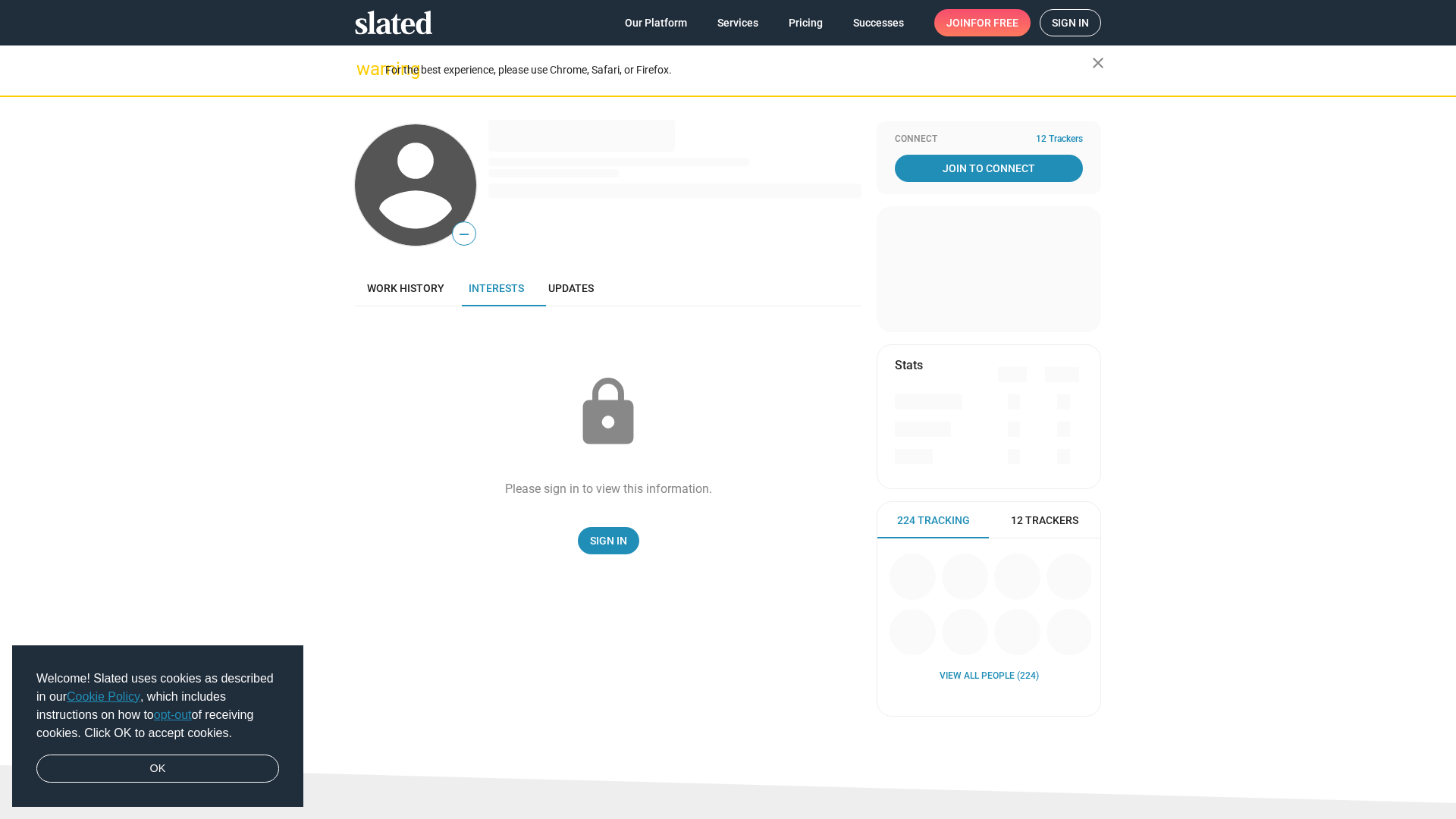 This screenshot has width=1456, height=819. I want to click on a: Sign in, so click(1070, 22).